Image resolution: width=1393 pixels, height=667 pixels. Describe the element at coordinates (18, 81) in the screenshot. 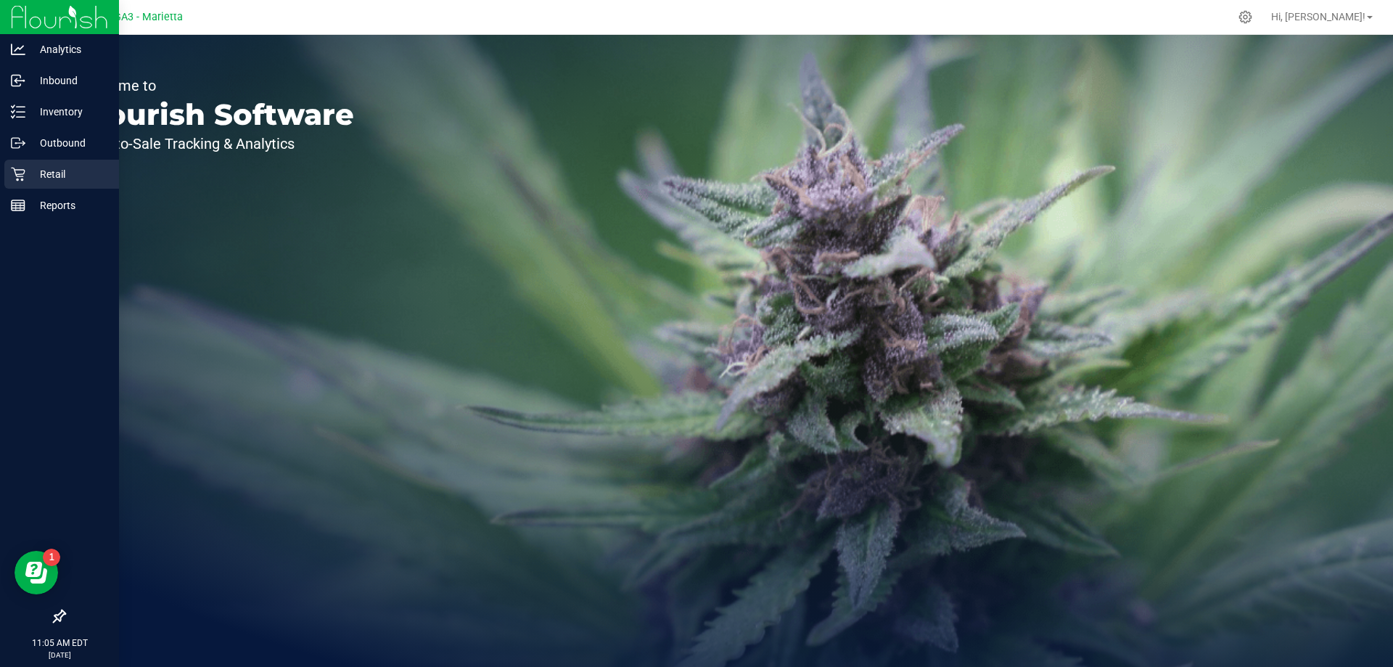

I see `inline-svg: Inbound` at that location.